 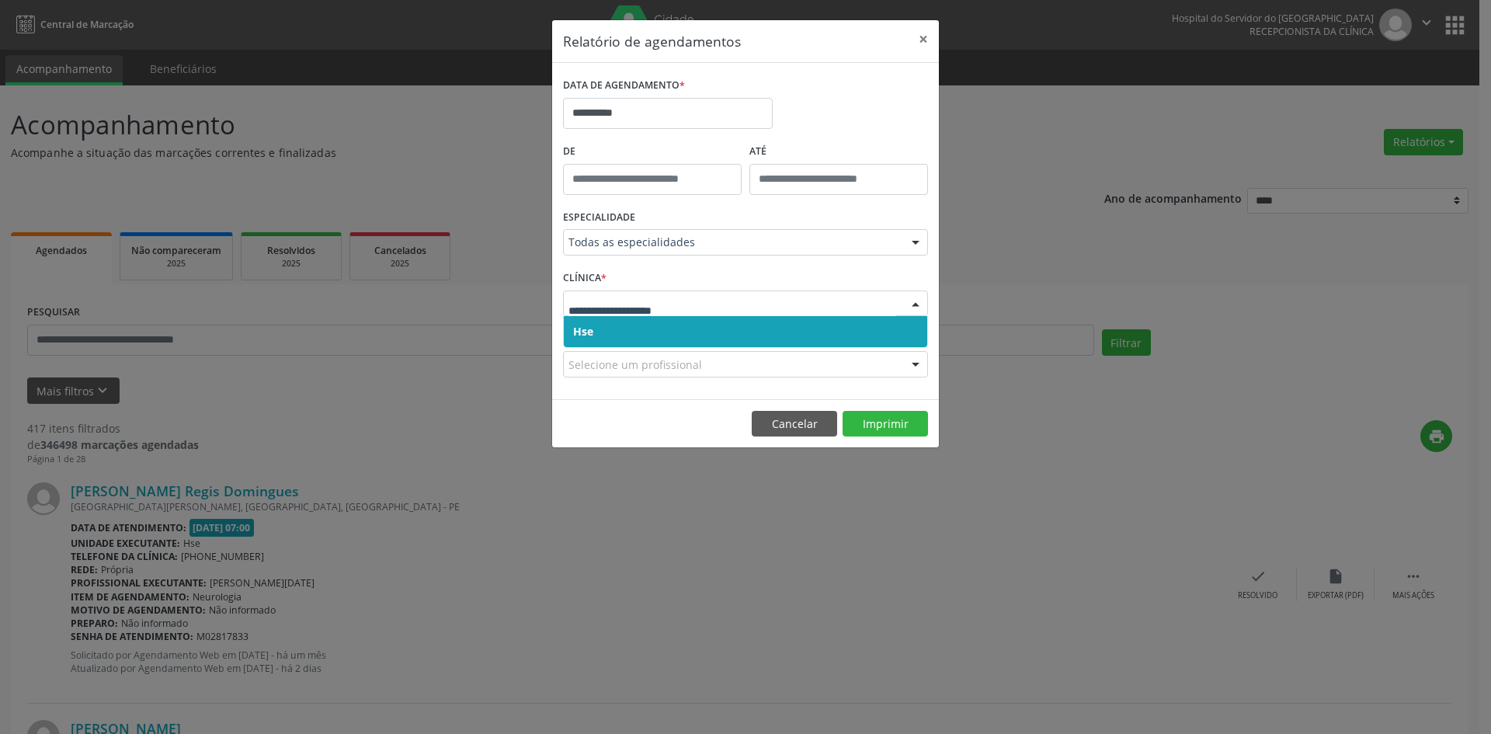 What do you see at coordinates (652, 41) in the screenshot?
I see `h5: Relatório de agendamentos` at bounding box center [652, 41].